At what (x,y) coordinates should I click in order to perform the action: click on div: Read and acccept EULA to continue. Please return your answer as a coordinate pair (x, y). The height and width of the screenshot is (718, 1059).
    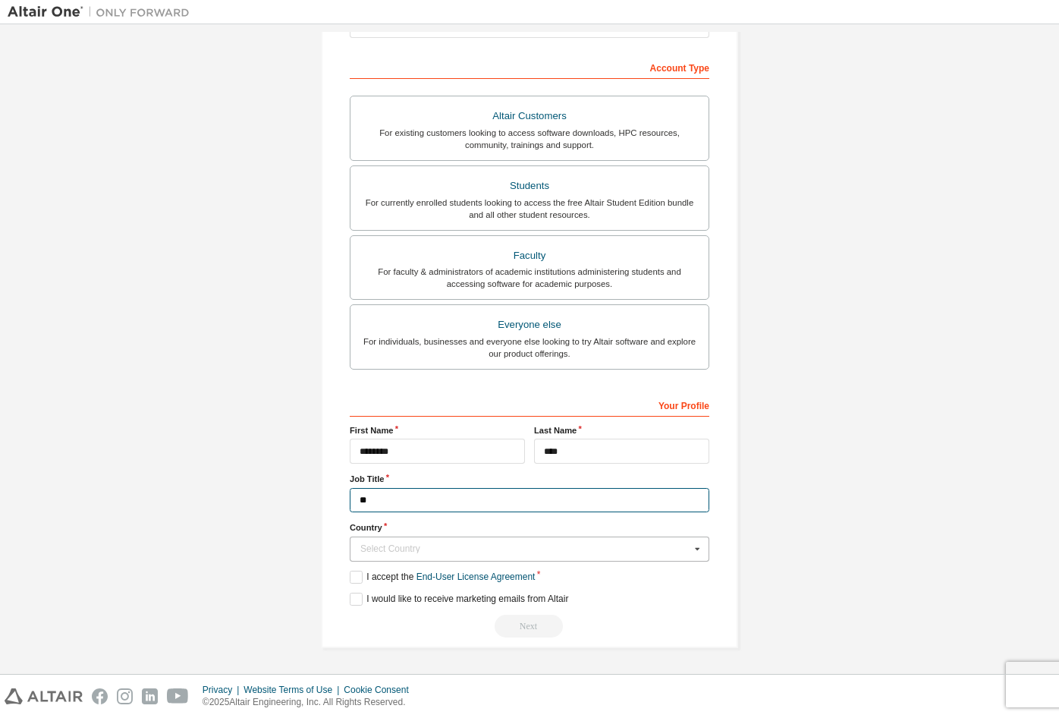
    Looking at the image, I should click on (530, 626).